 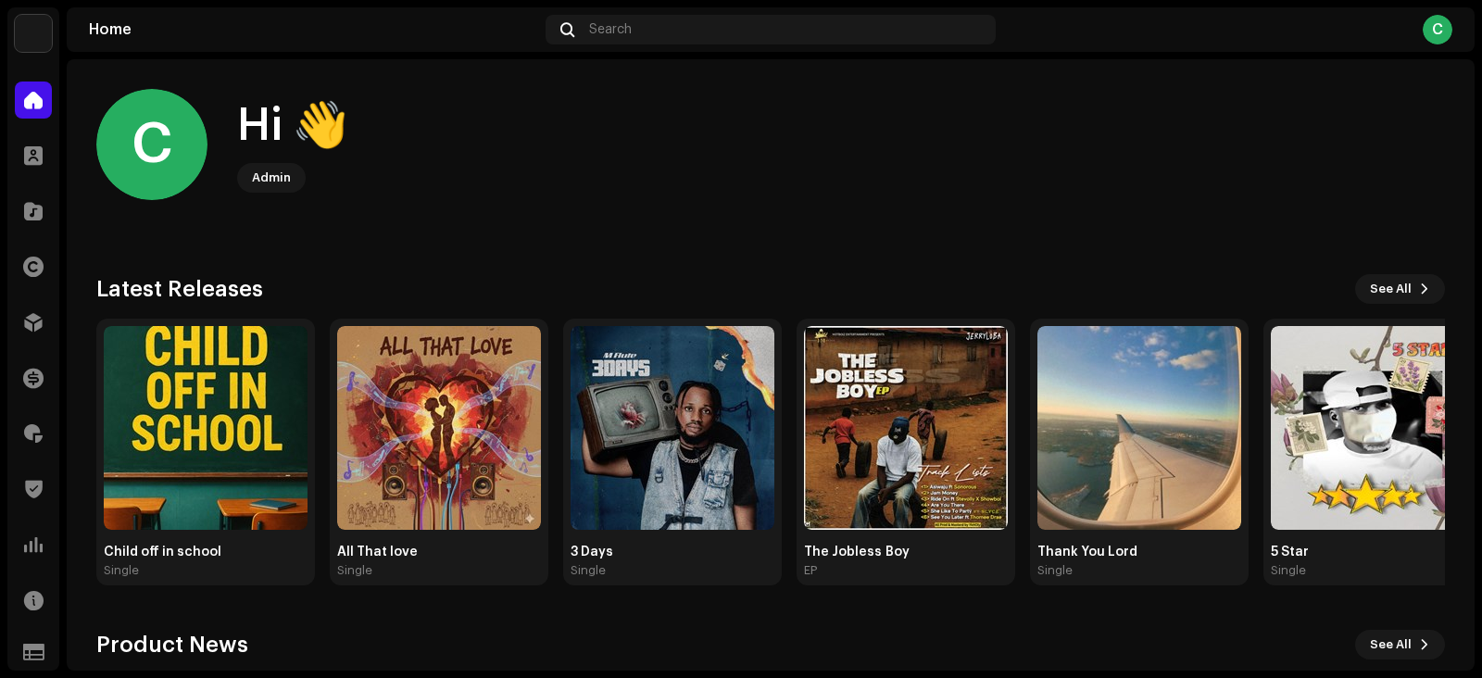 What do you see at coordinates (293, 126) in the screenshot?
I see `div: Hi 👋` at bounding box center [293, 126].